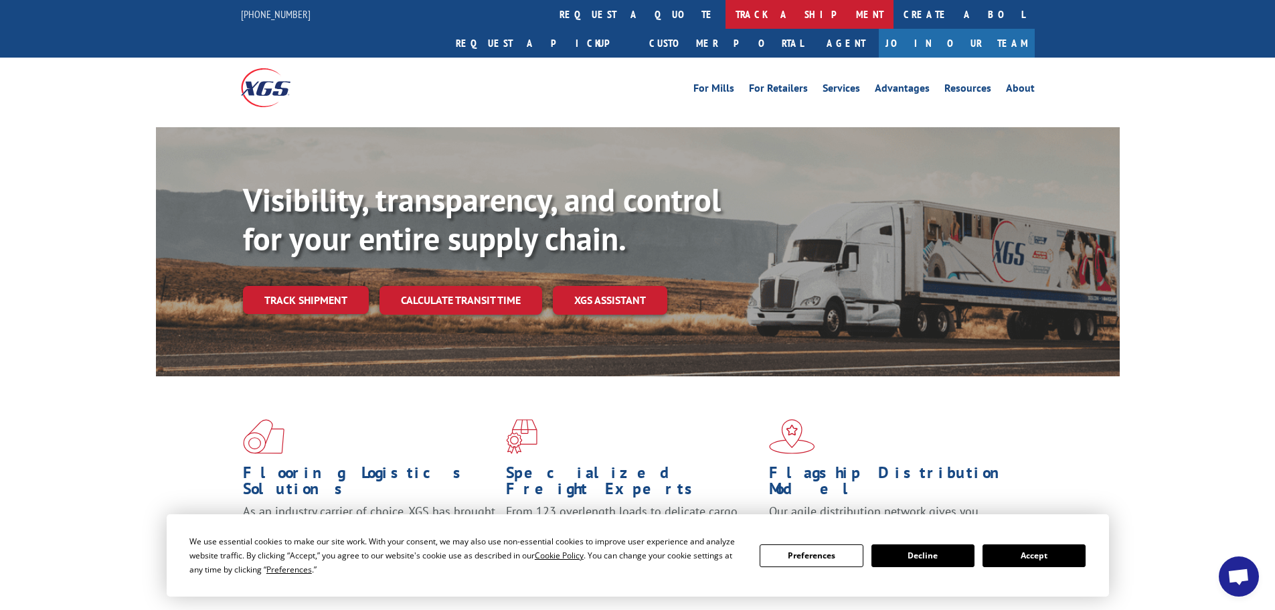  Describe the element at coordinates (610, 300) in the screenshot. I see `a: XGS ASSISTANT` at that location.